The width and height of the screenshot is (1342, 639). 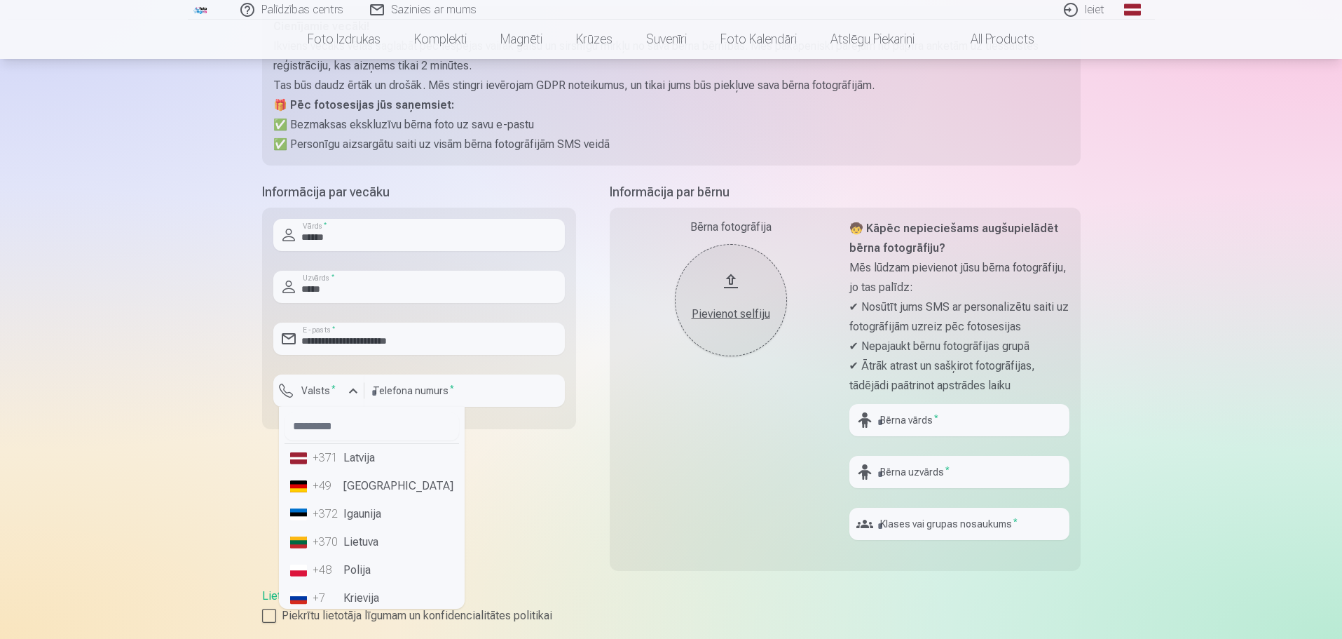 I want to click on div: +372, so click(x=327, y=514).